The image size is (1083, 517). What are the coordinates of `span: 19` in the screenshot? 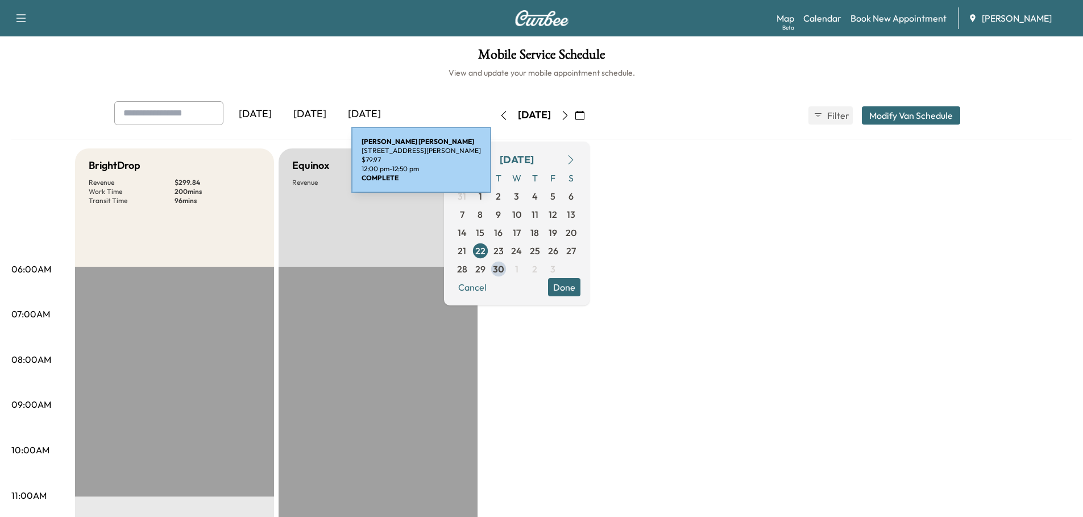 It's located at (553, 233).